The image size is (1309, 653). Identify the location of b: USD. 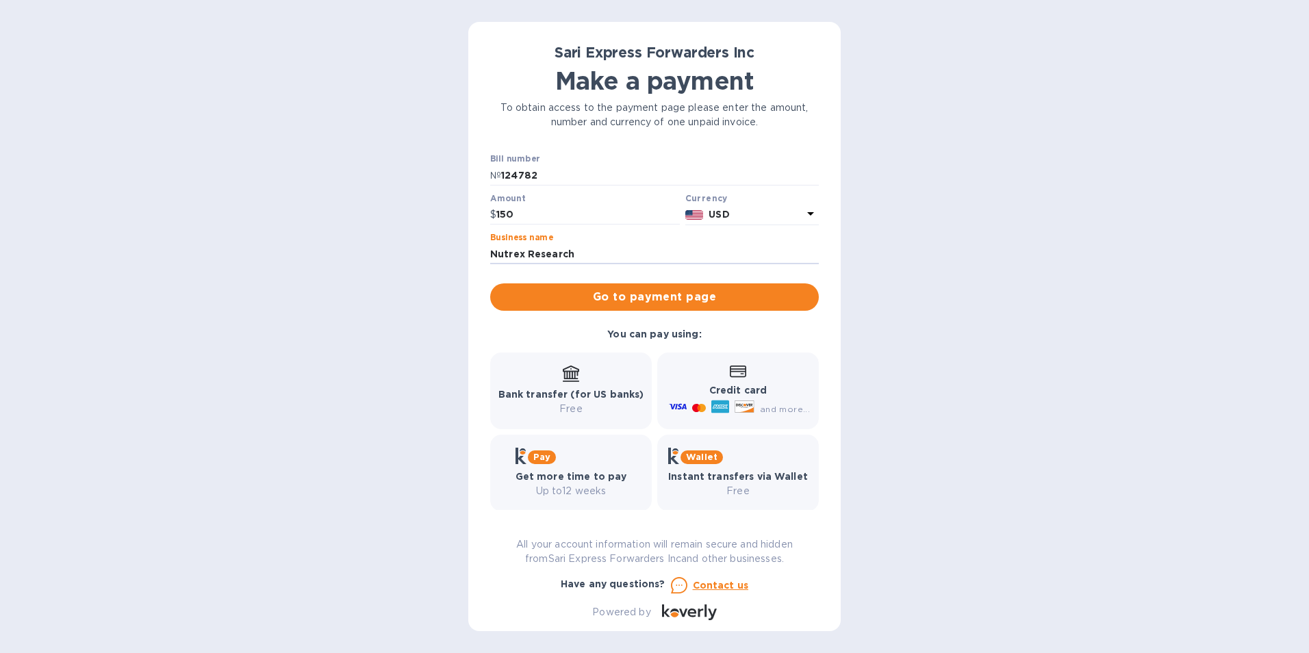
(719, 214).